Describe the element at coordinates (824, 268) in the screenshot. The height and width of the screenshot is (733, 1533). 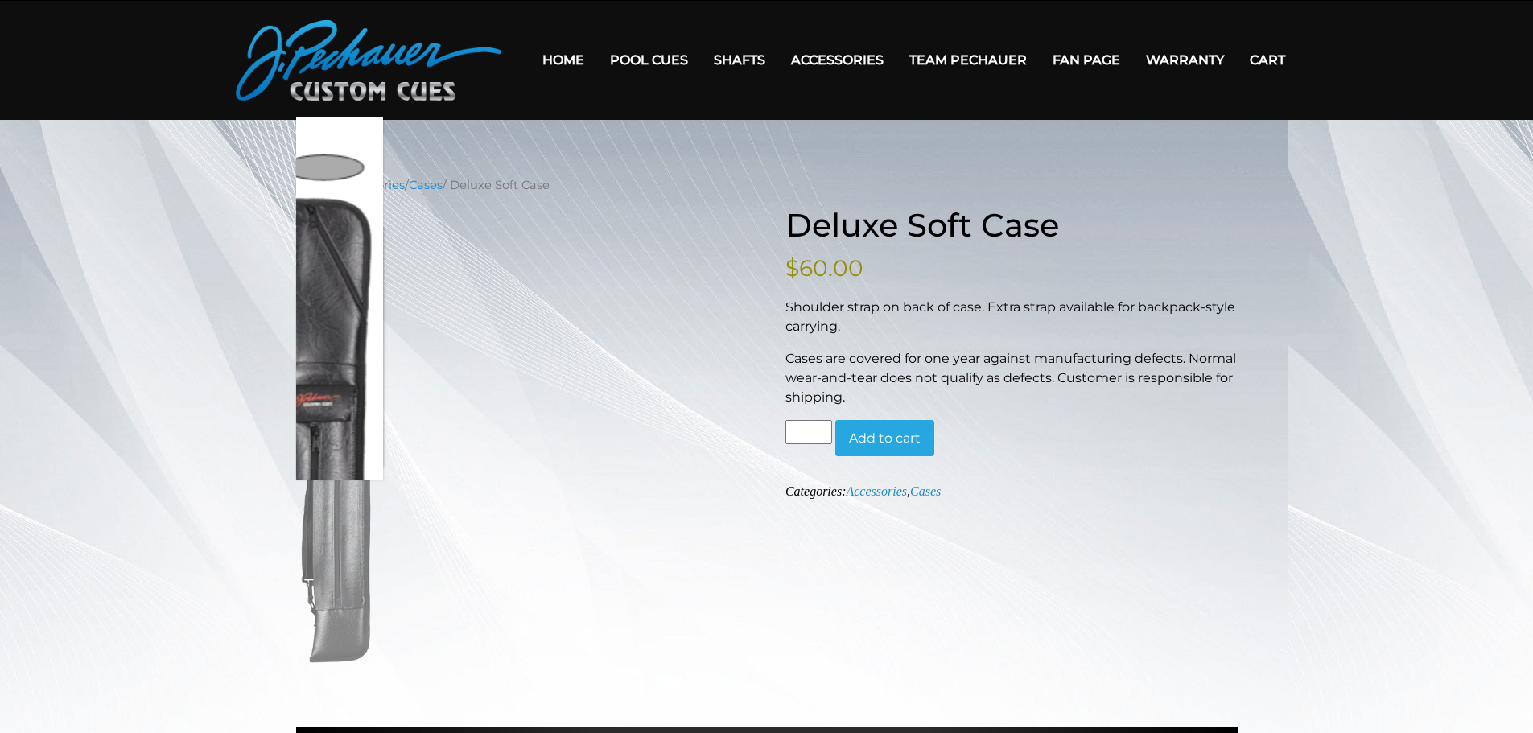
I see `bdi: 60.00` at that location.